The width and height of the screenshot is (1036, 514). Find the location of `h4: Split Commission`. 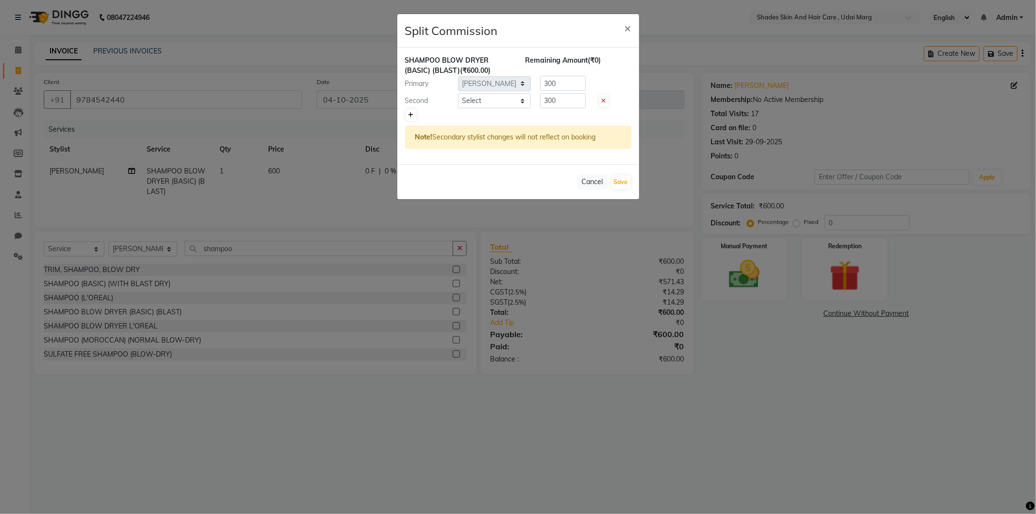

h4: Split Commission is located at coordinates (451, 31).